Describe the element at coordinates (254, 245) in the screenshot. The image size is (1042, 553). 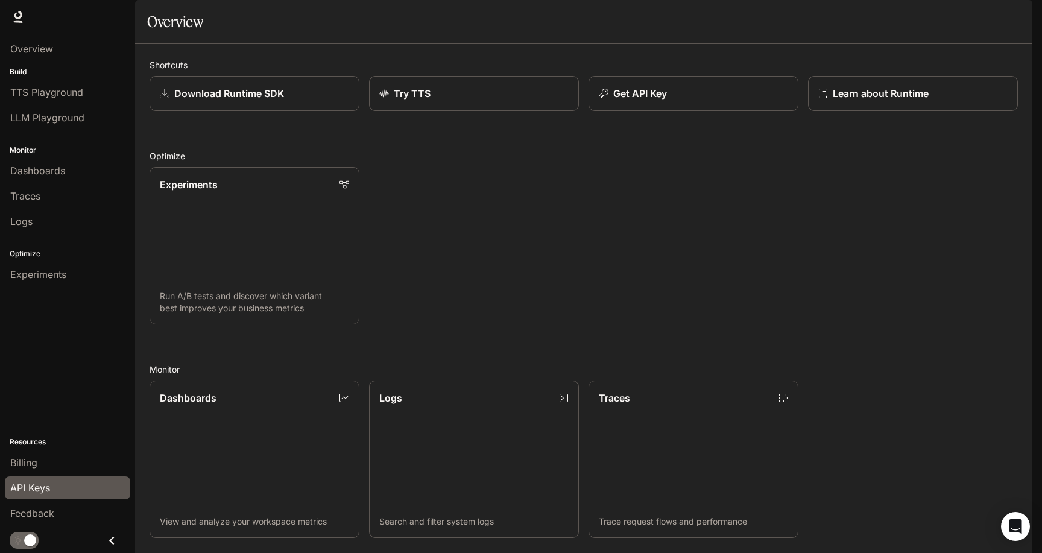
I see `a: ExperimentsRun A/B tests and discover which variant best improves your business metrics` at that location.